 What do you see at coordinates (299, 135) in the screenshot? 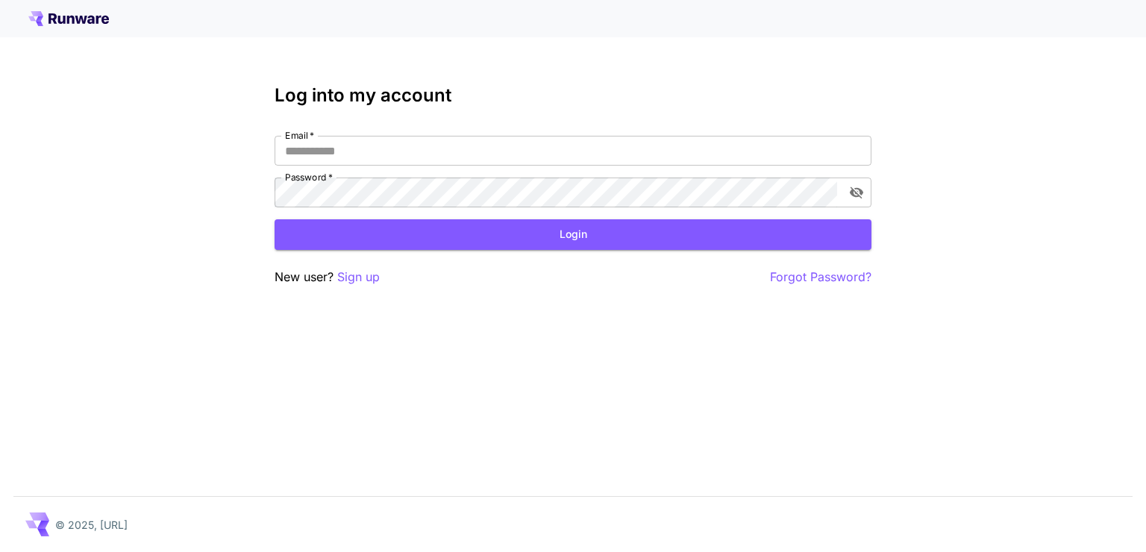
I see `label: Email` at bounding box center [299, 135].